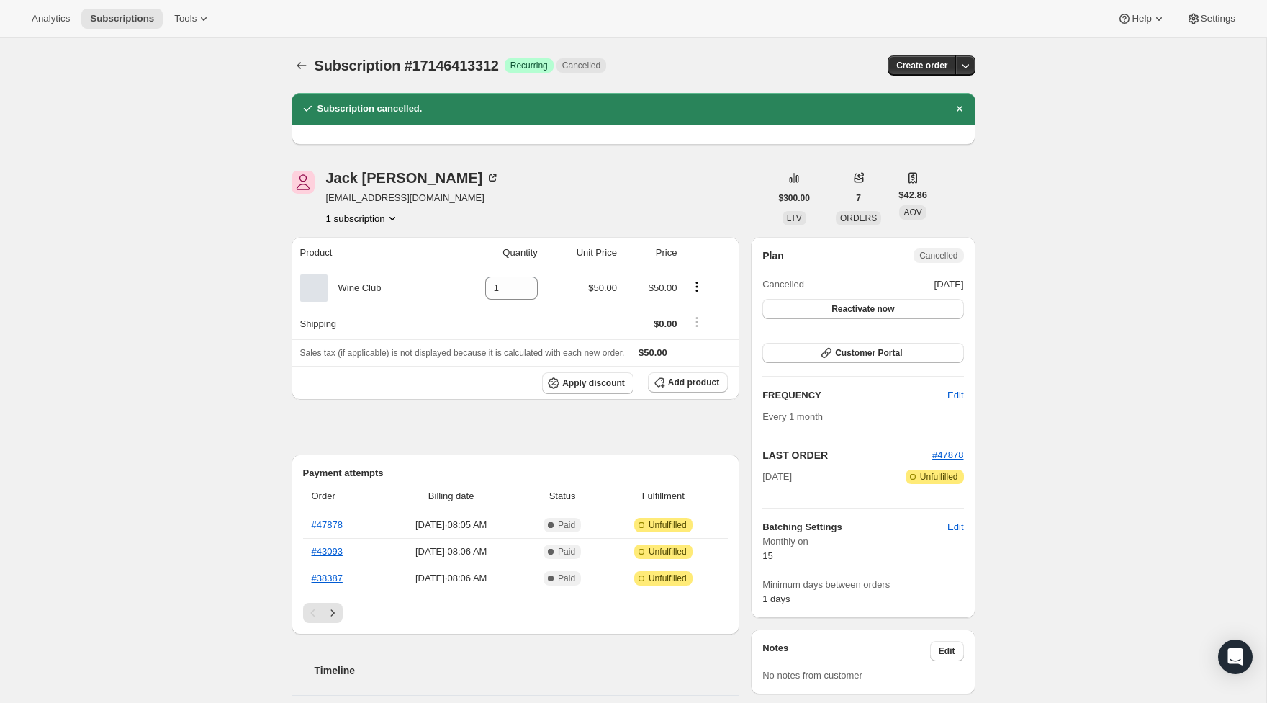  What do you see at coordinates (333, 613) in the screenshot?
I see `button: Next` at bounding box center [333, 613].